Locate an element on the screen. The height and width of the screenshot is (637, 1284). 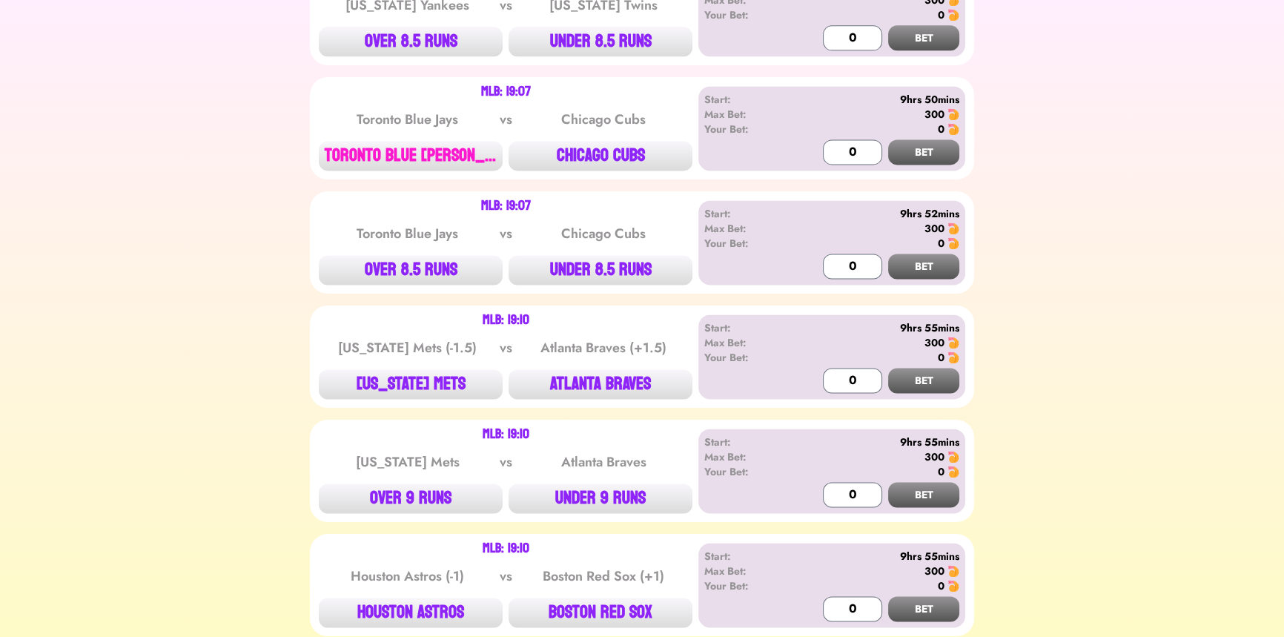
button: ATLANTA BRAVES is located at coordinates (601, 384).